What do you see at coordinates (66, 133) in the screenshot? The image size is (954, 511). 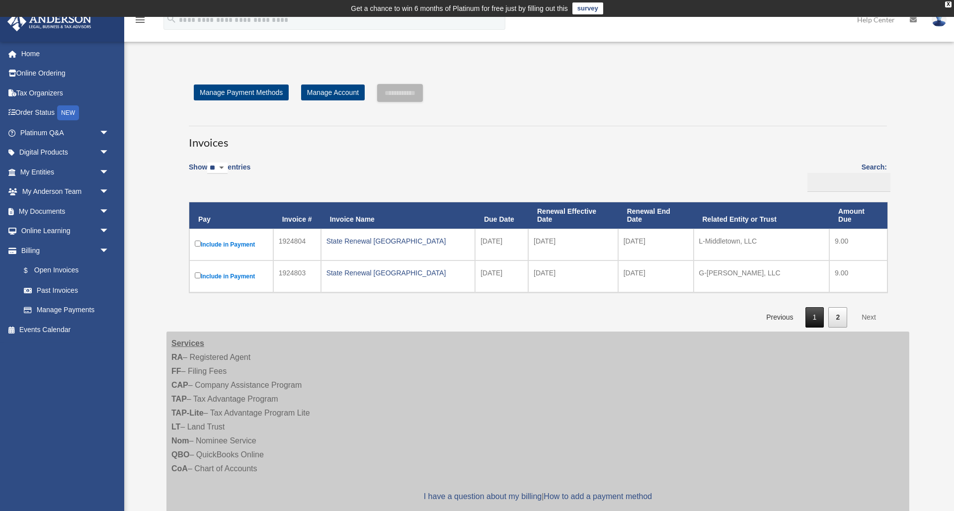 I see `a: Platinum Q&Aarrow_drop_down` at bounding box center [66, 133].